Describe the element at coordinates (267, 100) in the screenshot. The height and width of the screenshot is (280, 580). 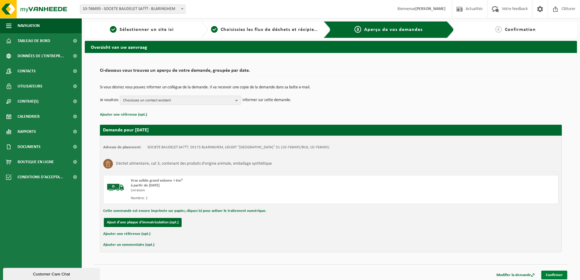
I see `p: informer sur cette demande.` at that location.